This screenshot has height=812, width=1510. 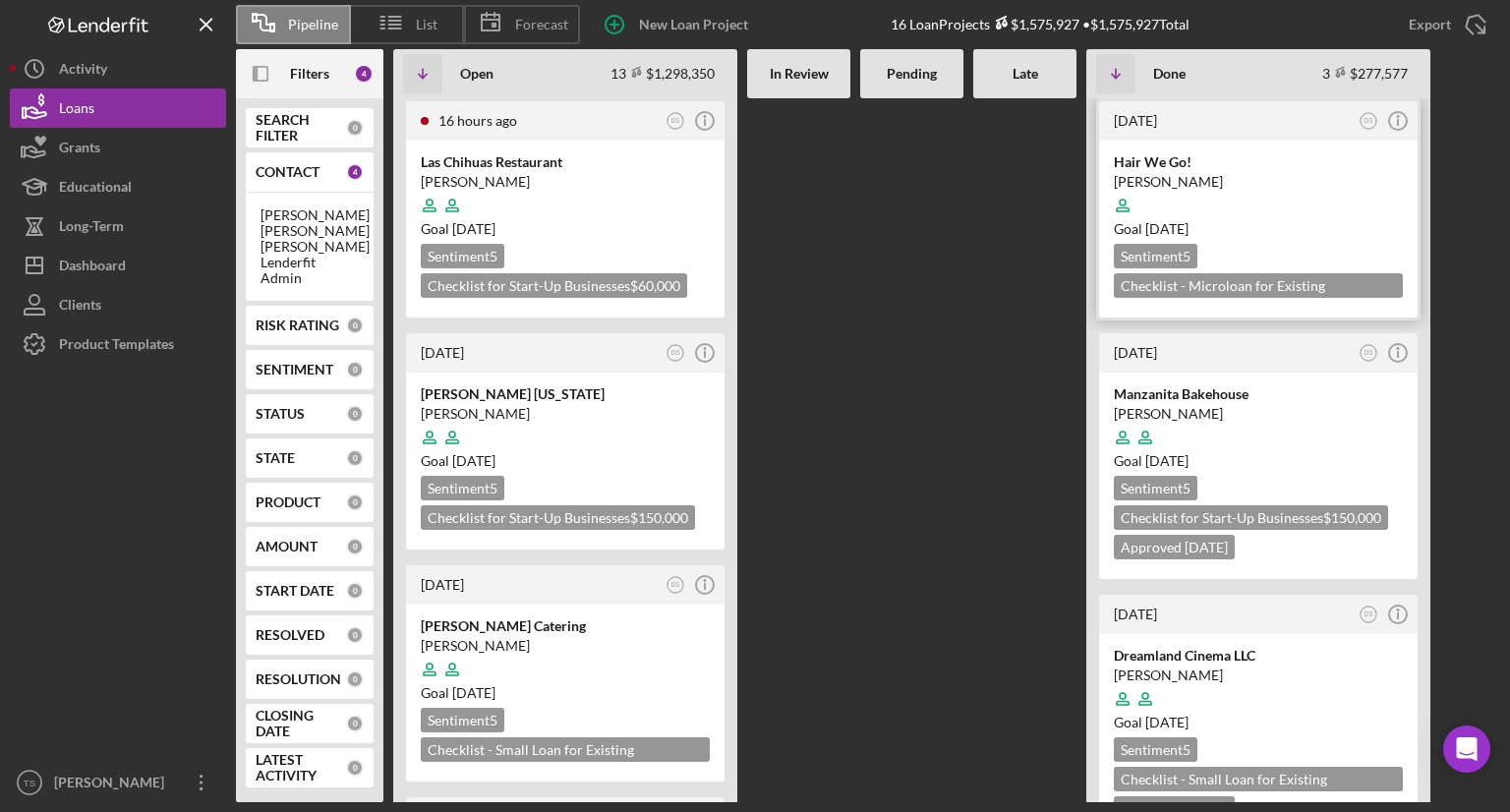 What do you see at coordinates (118, 68) in the screenshot?
I see `button: Activity` at bounding box center [118, 68].